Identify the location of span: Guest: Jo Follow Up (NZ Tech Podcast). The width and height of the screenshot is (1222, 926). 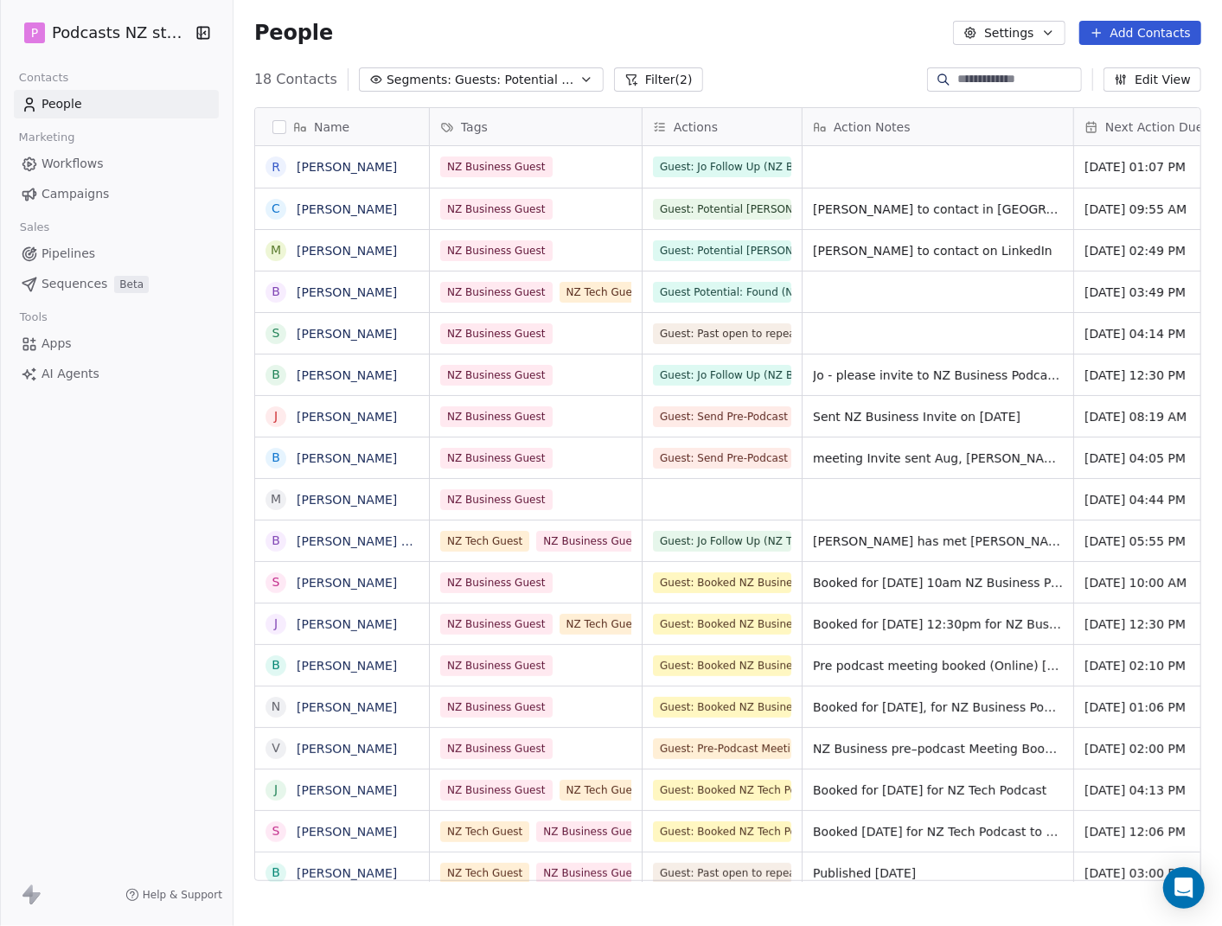
(722, 541).